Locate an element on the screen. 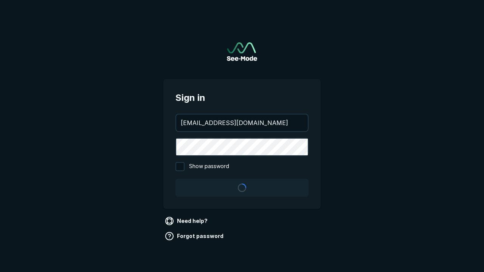 This screenshot has height=272, width=484. img: See-Mode Logo is located at coordinates (242, 51).